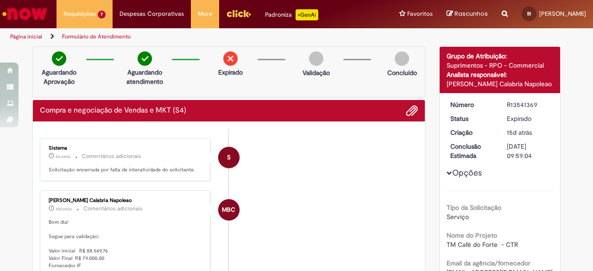 The width and height of the screenshot is (593, 271). I want to click on dt: Número, so click(472, 105).